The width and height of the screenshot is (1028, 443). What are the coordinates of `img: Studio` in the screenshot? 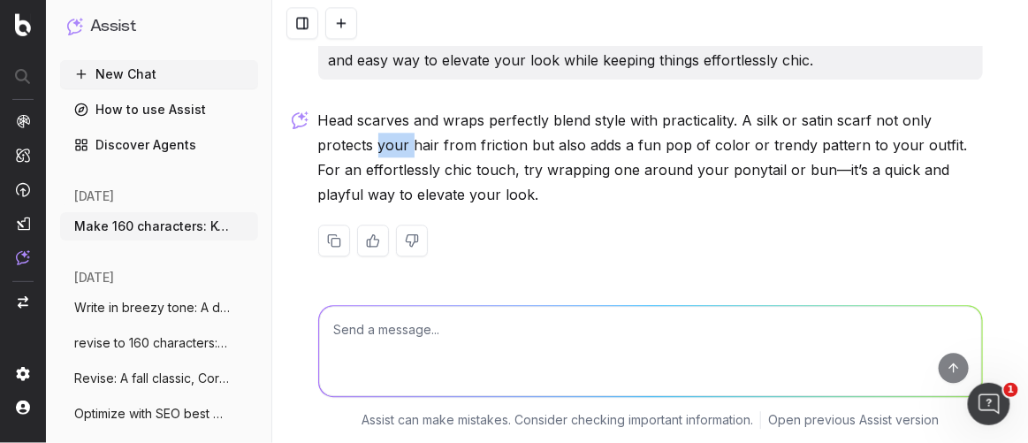 It's located at (23, 224).